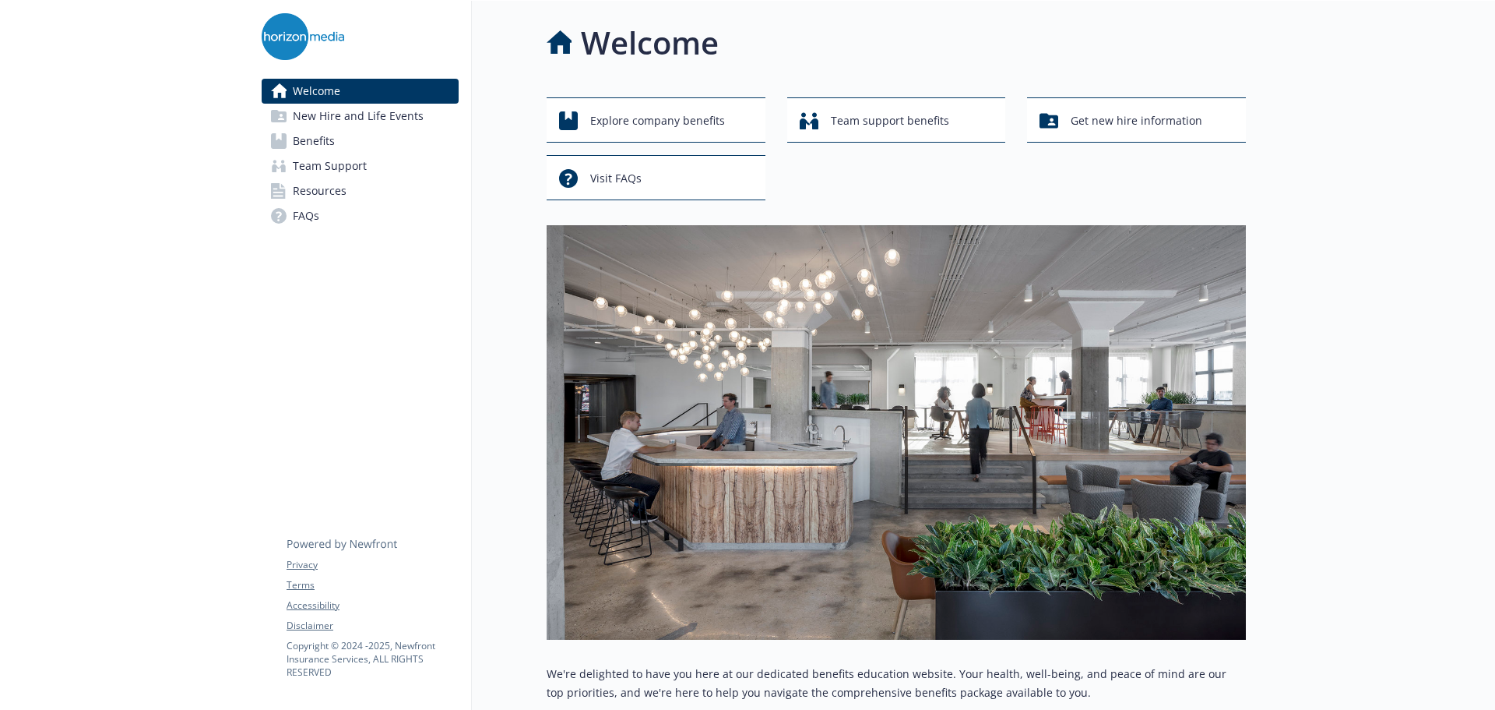 This screenshot has height=710, width=1495. Describe the element at coordinates (890, 121) in the screenshot. I see `span: Team support benefits` at that location.